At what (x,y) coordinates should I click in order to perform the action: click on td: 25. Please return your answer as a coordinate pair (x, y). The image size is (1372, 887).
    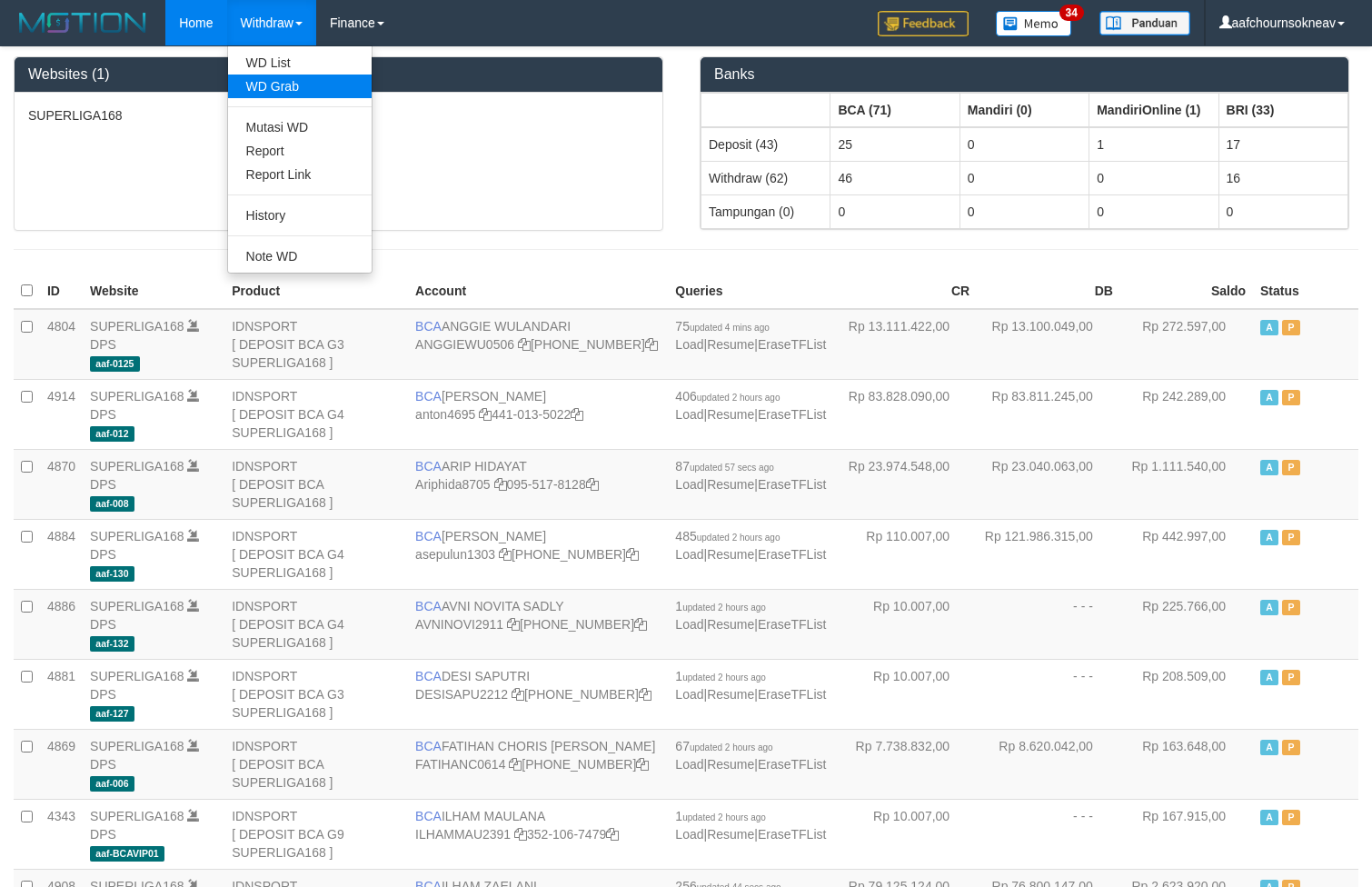
    Looking at the image, I should click on (895, 145).